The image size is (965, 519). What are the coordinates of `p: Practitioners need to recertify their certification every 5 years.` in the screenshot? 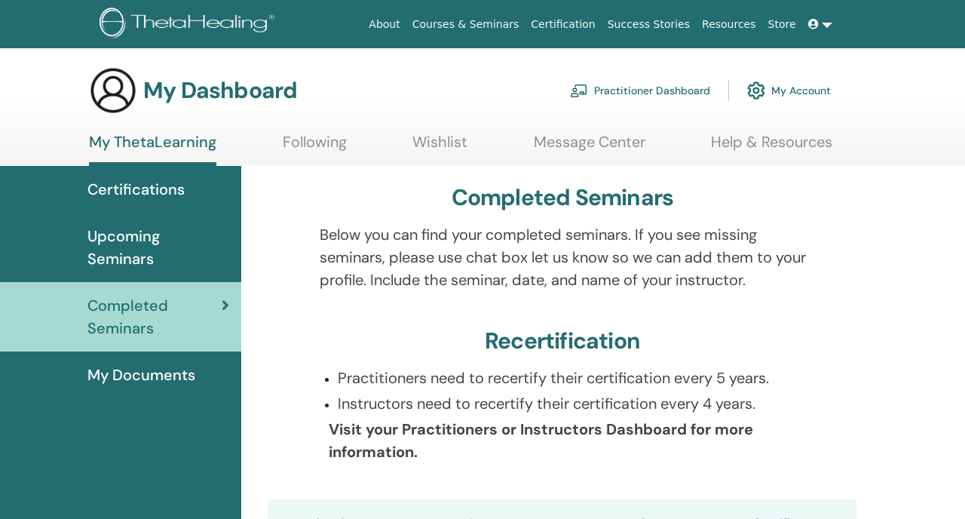 It's located at (572, 378).